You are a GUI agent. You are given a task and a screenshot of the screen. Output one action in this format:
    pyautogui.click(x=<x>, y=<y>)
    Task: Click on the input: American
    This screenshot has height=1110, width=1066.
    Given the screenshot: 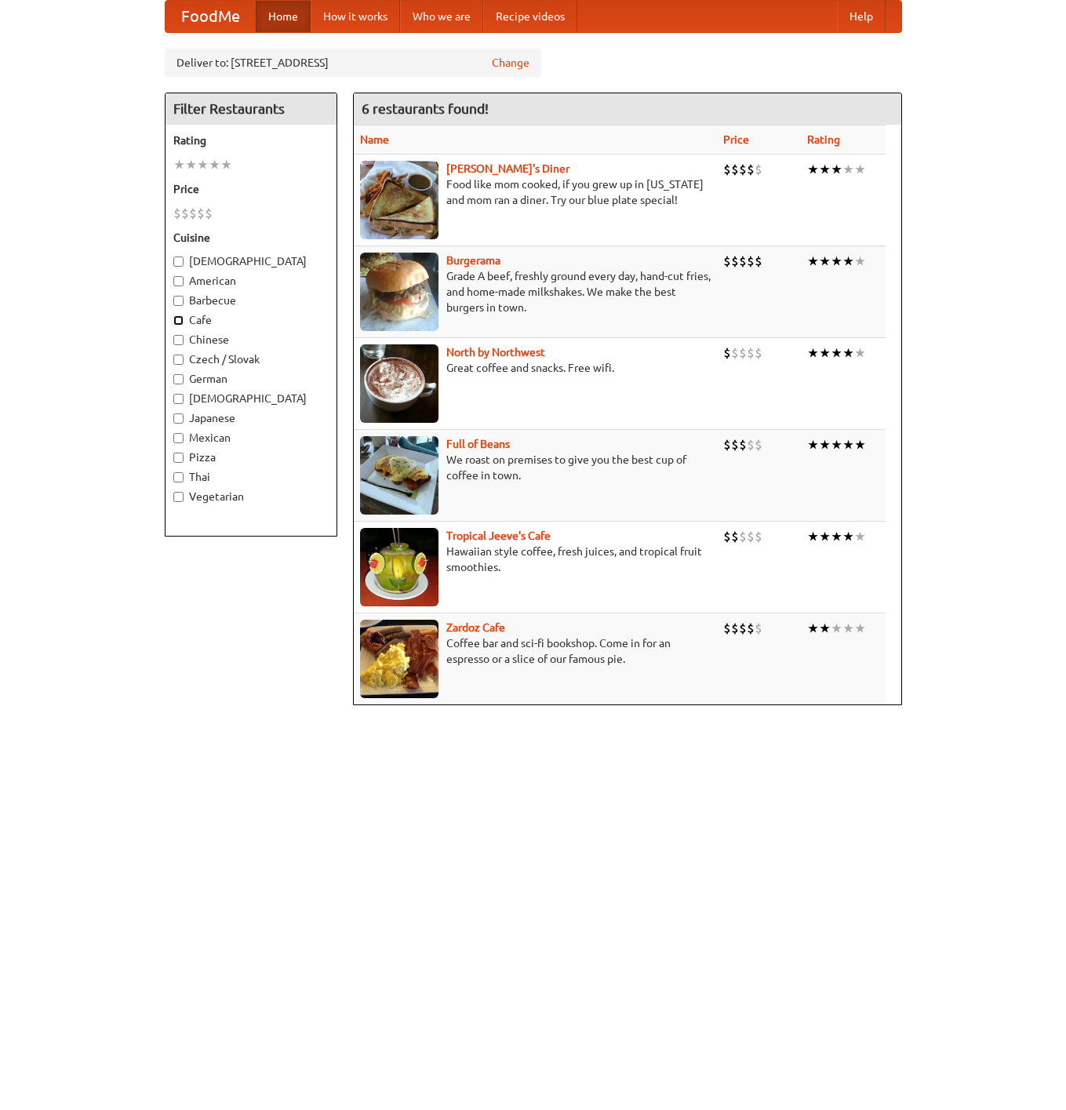 What is the action you would take?
    pyautogui.click(x=178, y=281)
    